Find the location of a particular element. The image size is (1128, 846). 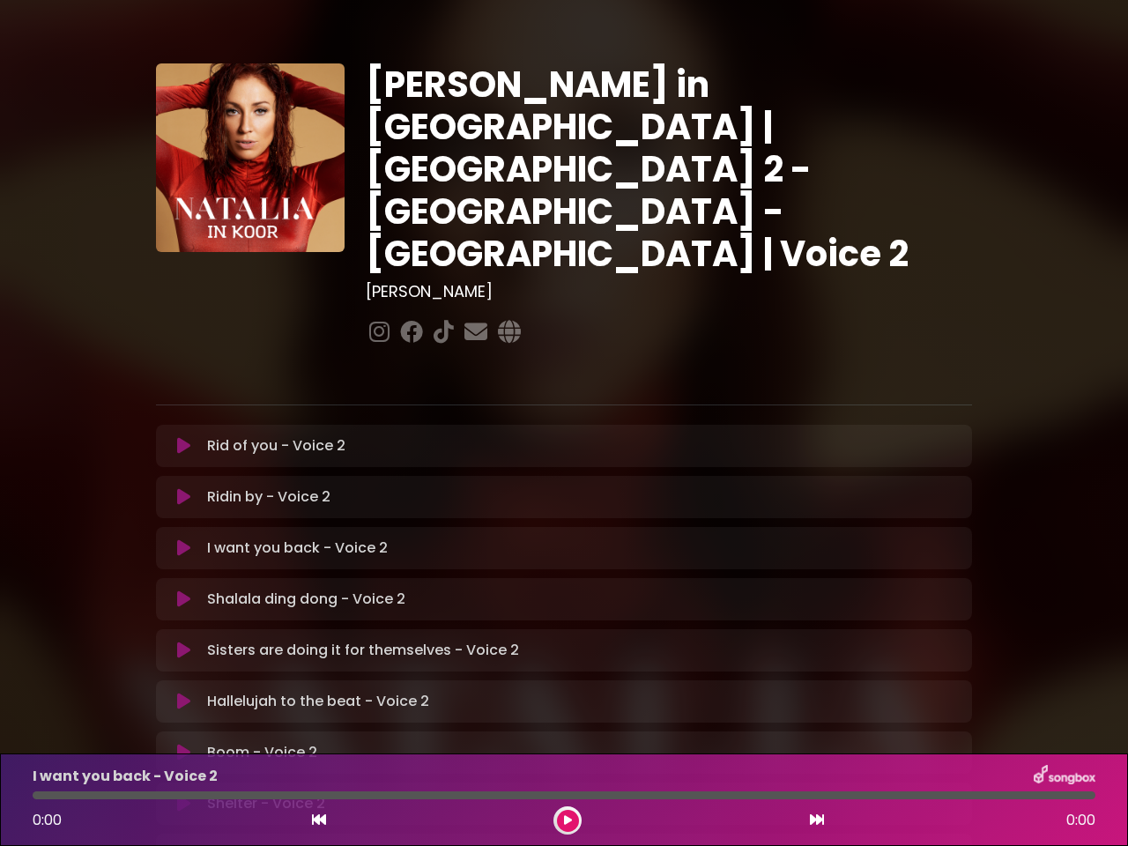

p: Hallelujah to the beat - Voice 2 is located at coordinates (318, 701).